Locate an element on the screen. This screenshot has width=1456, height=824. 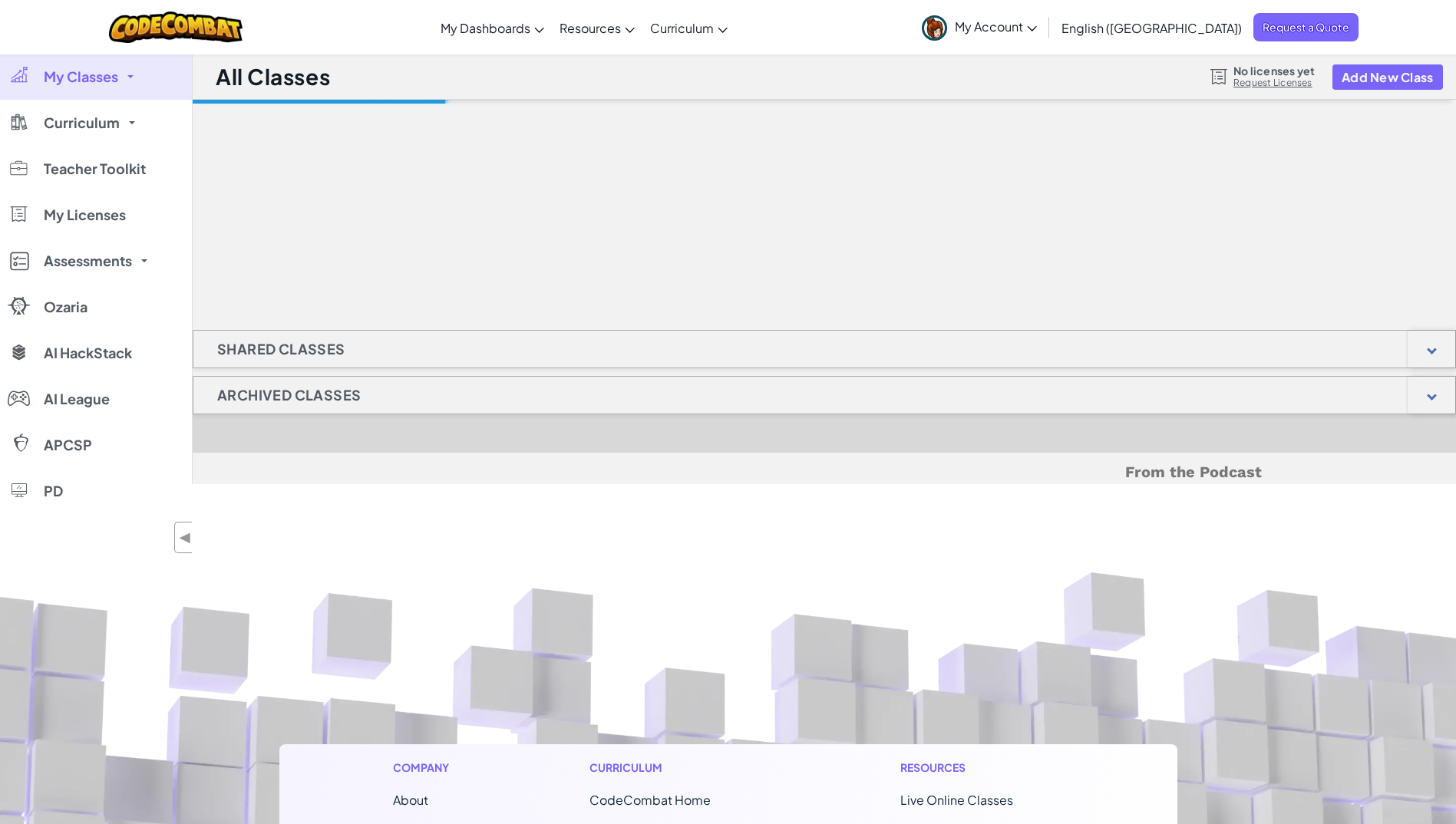
a: About is located at coordinates (410, 800).